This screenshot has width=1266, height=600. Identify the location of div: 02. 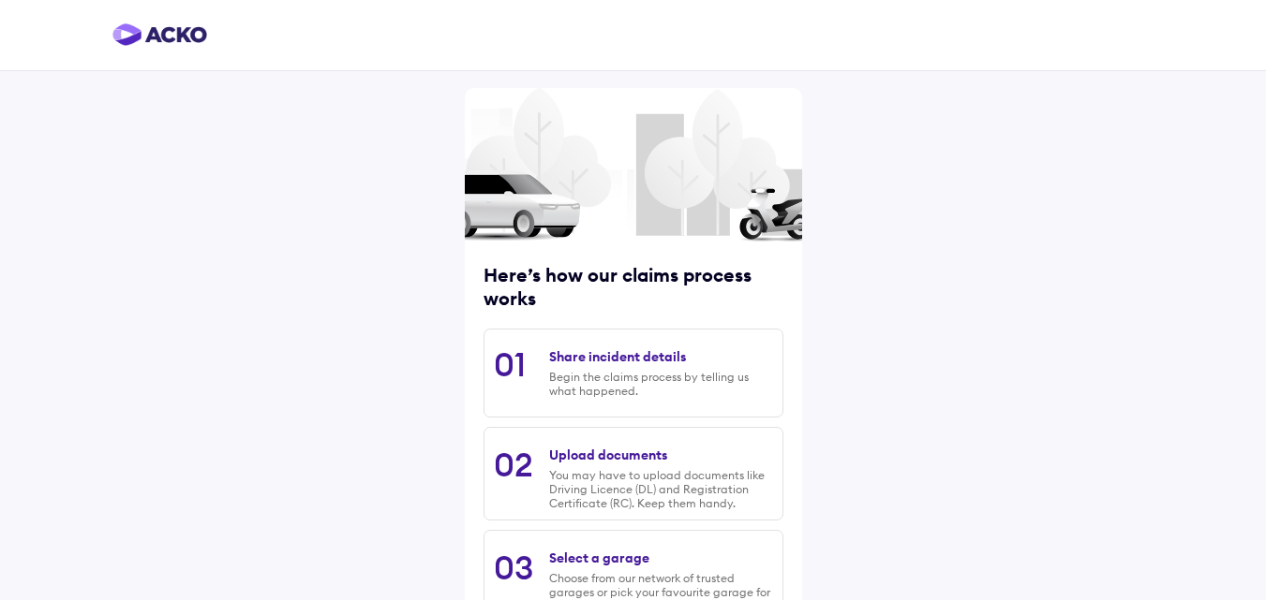
(513, 465).